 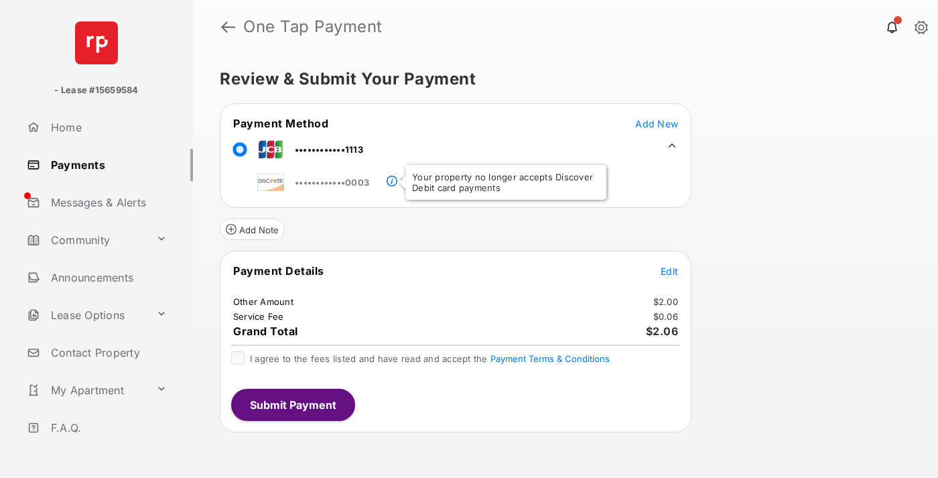 What do you see at coordinates (669, 271) in the screenshot?
I see `span: Edit` at bounding box center [669, 271].